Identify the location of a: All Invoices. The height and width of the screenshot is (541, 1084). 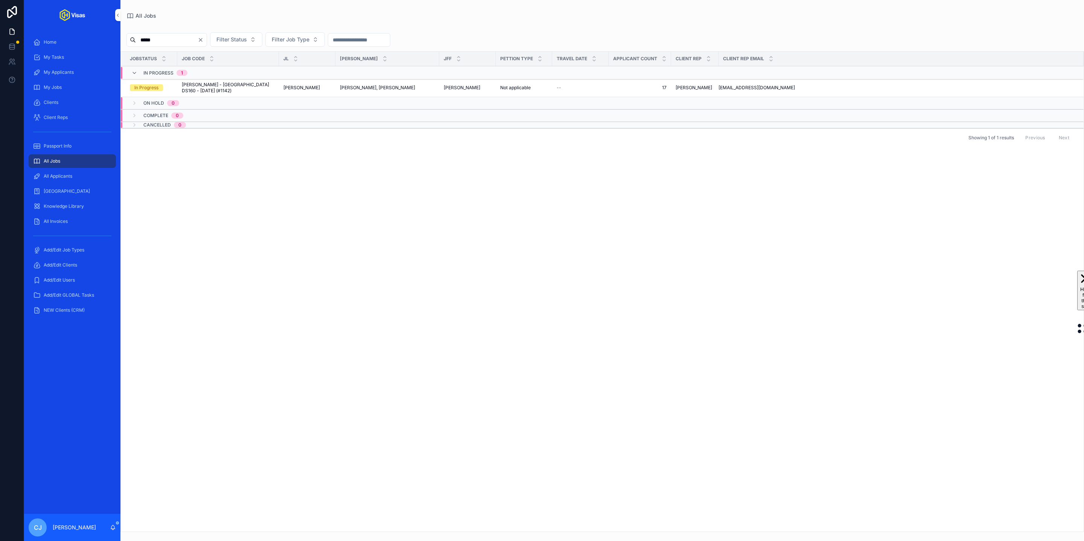
(72, 221).